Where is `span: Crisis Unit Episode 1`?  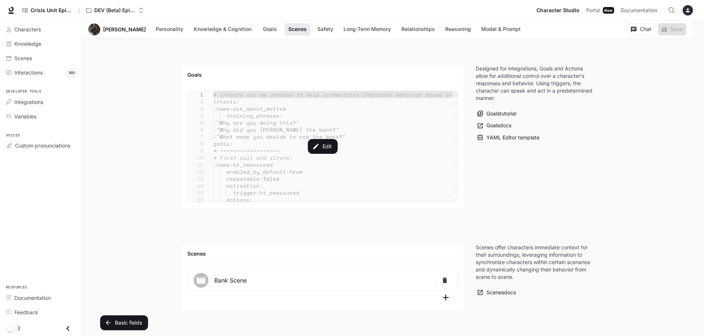 span: Crisis Unit Episode 1 is located at coordinates (51, 10).